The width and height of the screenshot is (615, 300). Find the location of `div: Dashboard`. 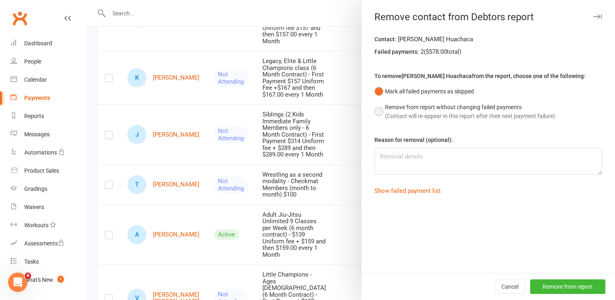

div: Dashboard is located at coordinates (38, 43).